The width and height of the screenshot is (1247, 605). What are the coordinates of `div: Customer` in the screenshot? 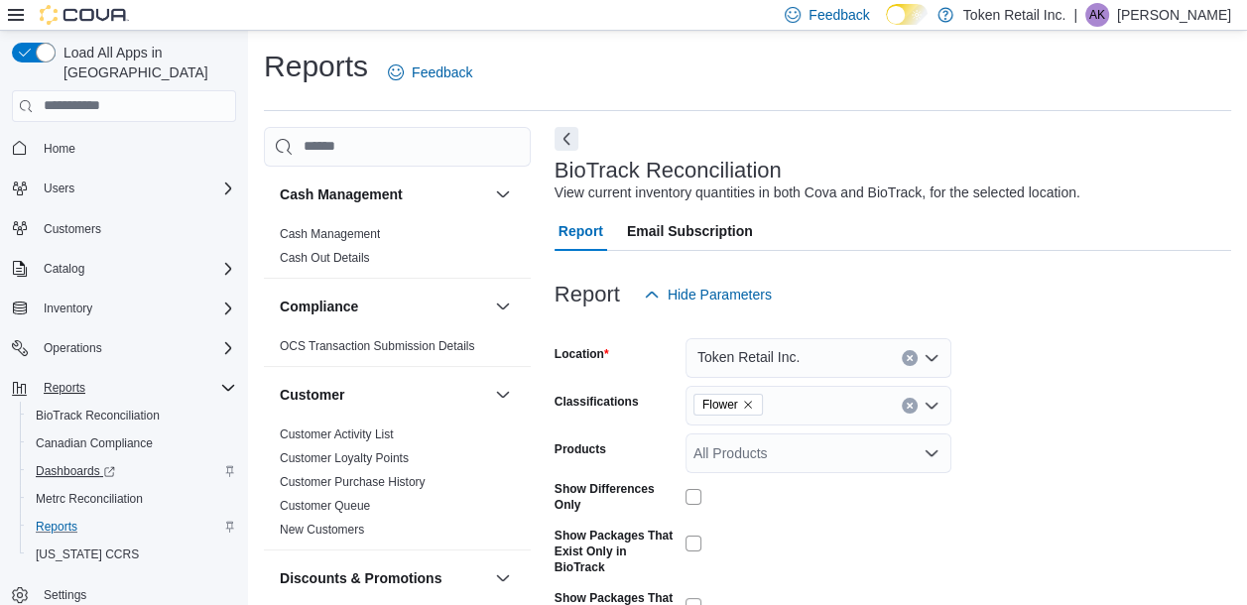 It's located at (397, 486).